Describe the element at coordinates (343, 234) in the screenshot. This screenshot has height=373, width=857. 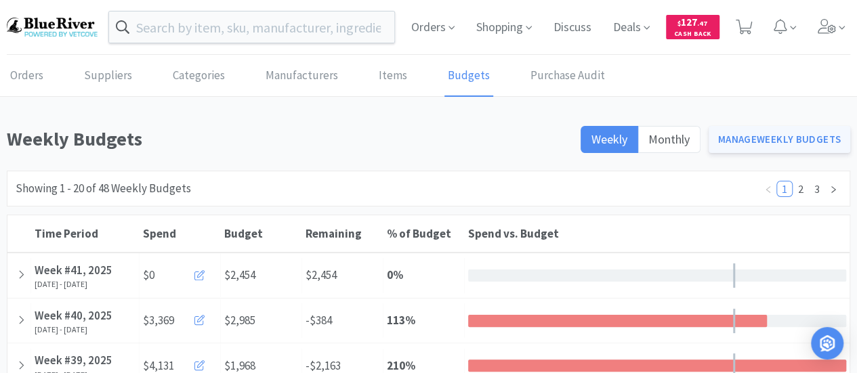
I see `div: Remaining` at that location.